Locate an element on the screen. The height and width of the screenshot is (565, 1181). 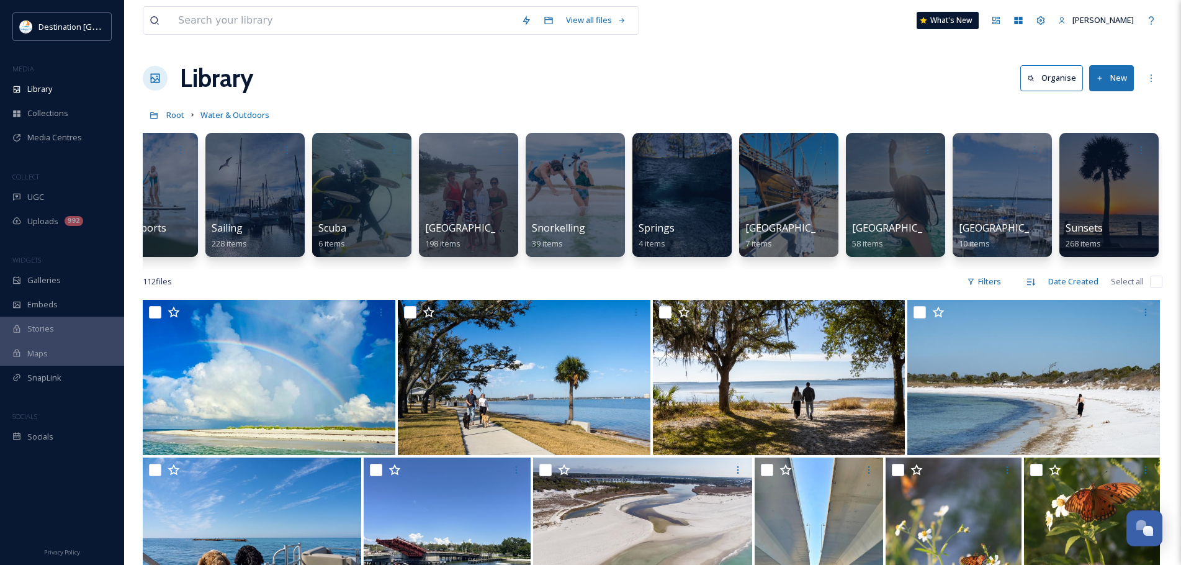
span: Springs is located at coordinates (657, 228).